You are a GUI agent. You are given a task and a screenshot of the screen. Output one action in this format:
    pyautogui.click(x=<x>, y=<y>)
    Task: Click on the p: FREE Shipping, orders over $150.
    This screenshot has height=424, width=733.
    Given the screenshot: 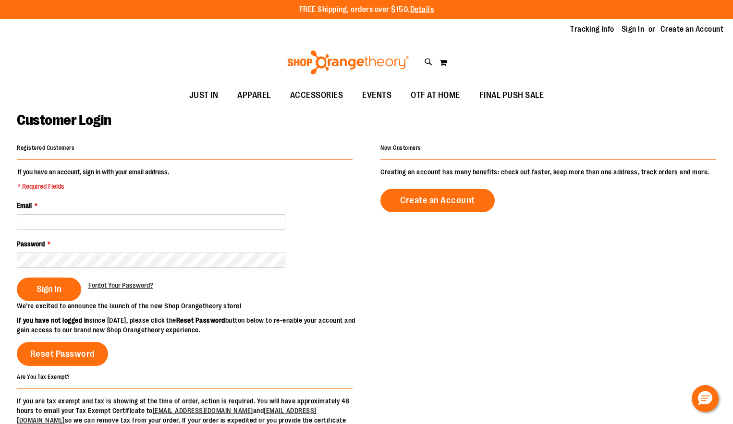 What is the action you would take?
    pyautogui.click(x=366, y=10)
    